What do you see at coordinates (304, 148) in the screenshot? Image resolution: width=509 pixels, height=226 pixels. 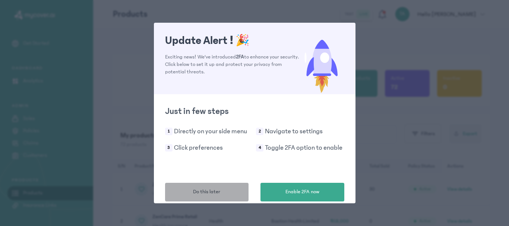 I see `p: Toggle 2FA option to enable` at bounding box center [304, 148].